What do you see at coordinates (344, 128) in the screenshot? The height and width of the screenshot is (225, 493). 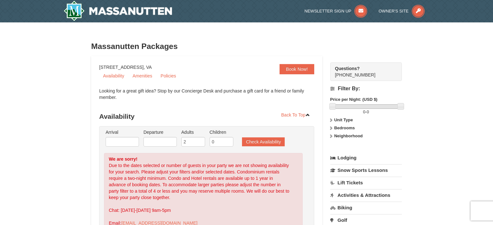 I see `strong: Bedrooms` at bounding box center [344, 128].